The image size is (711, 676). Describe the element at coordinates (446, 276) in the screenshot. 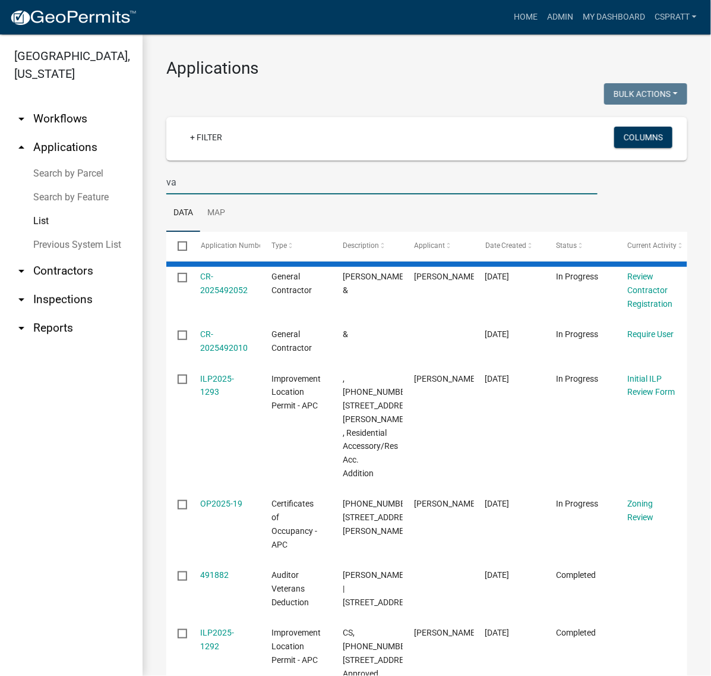

I see `span: Todd Gerst` at that location.